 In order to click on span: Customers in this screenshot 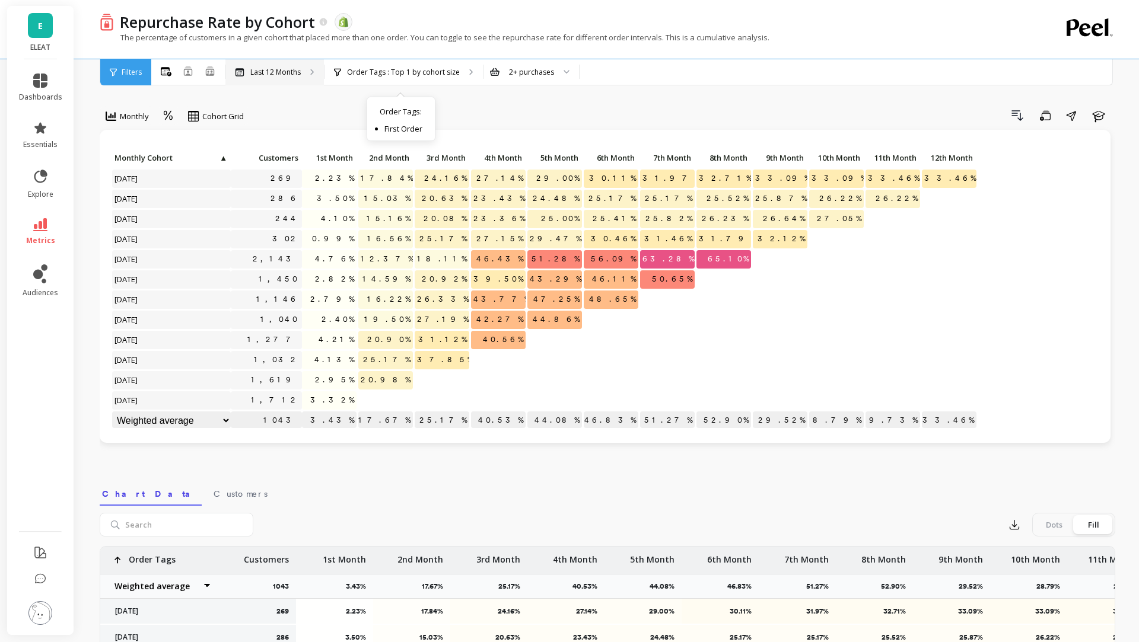, I will do `click(240, 494)`.